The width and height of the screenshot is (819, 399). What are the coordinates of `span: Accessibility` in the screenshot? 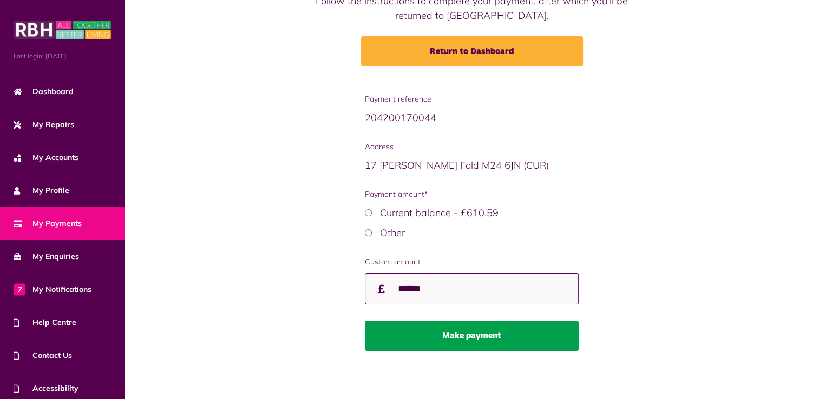 It's located at (46, 389).